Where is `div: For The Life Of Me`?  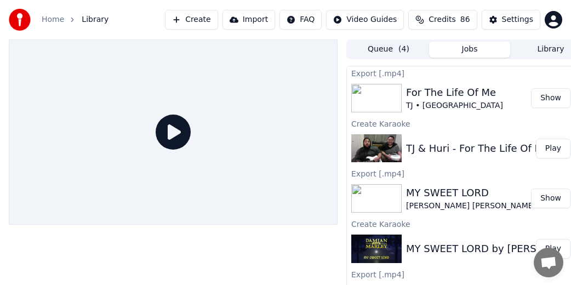 div: For The Life Of Me is located at coordinates (454, 93).